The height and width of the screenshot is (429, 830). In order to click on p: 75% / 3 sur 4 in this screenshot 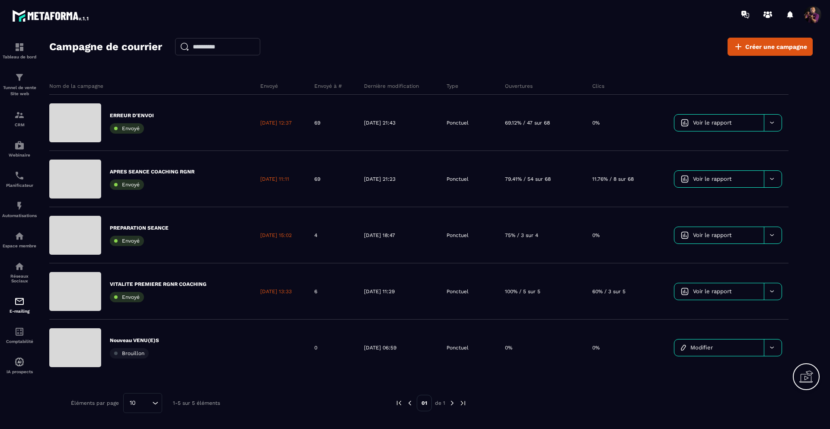, I will do `click(522, 235)`.